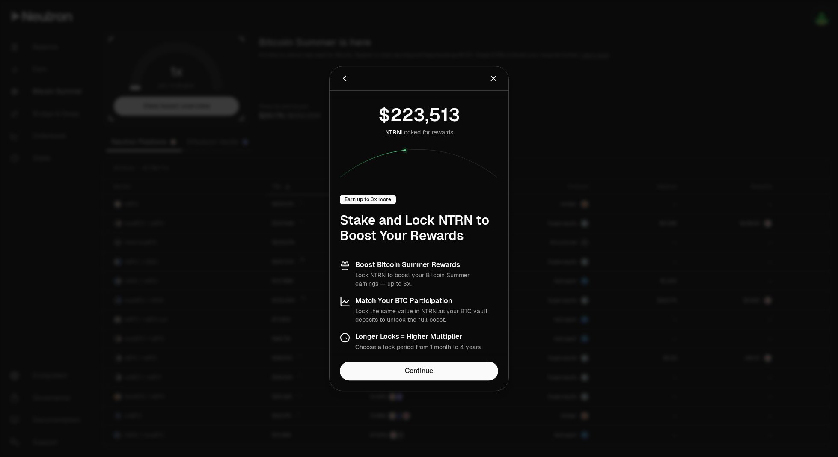 This screenshot has height=457, width=838. Describe the element at coordinates (427, 315) in the screenshot. I see `p: Lock the same value in NTRN as your BTC vault deposits to unlock the full boost.` at that location.